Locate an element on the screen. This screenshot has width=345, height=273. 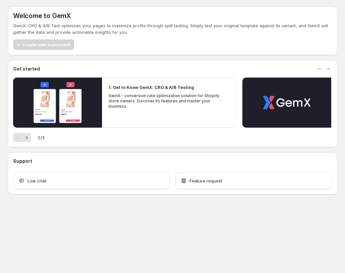
span: Feature request is located at coordinates (206, 181).